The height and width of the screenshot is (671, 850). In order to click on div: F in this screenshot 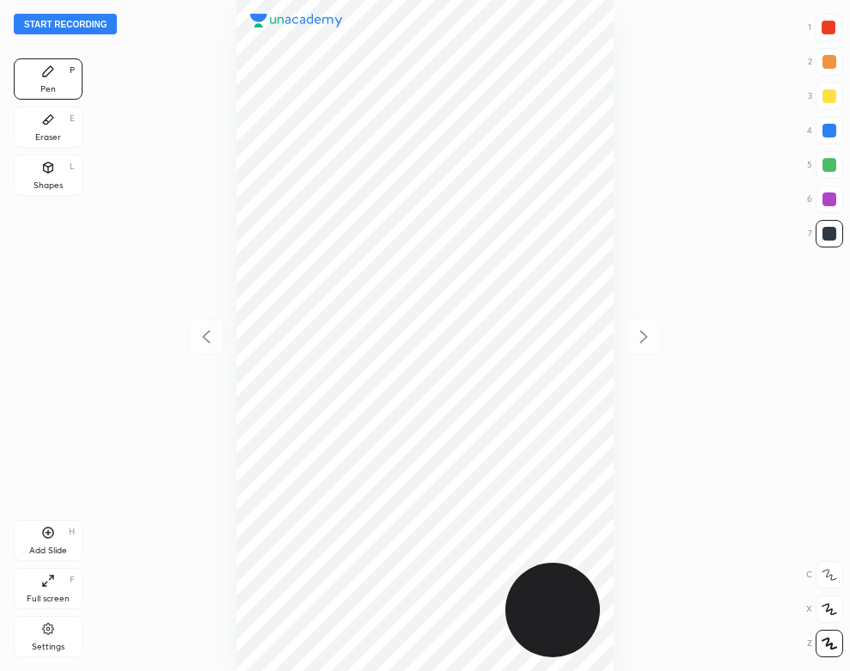, I will do `click(72, 580)`.